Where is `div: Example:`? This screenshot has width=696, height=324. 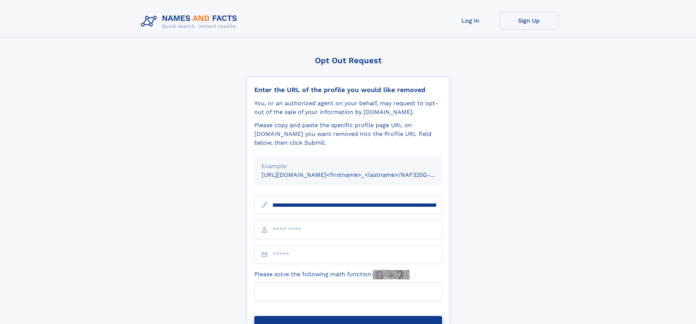 div: Example: is located at coordinates (348, 166).